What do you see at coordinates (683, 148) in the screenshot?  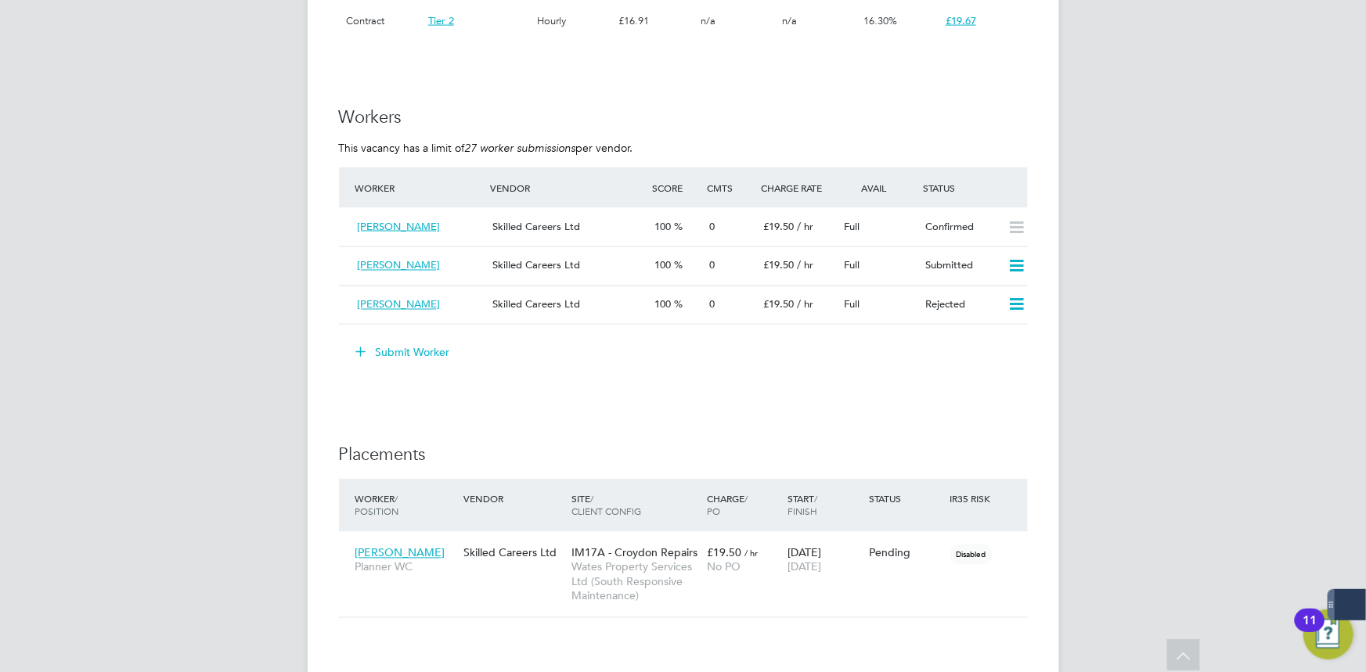 I see `p: This vacancy has a limit of per vendor.` at bounding box center [683, 148].